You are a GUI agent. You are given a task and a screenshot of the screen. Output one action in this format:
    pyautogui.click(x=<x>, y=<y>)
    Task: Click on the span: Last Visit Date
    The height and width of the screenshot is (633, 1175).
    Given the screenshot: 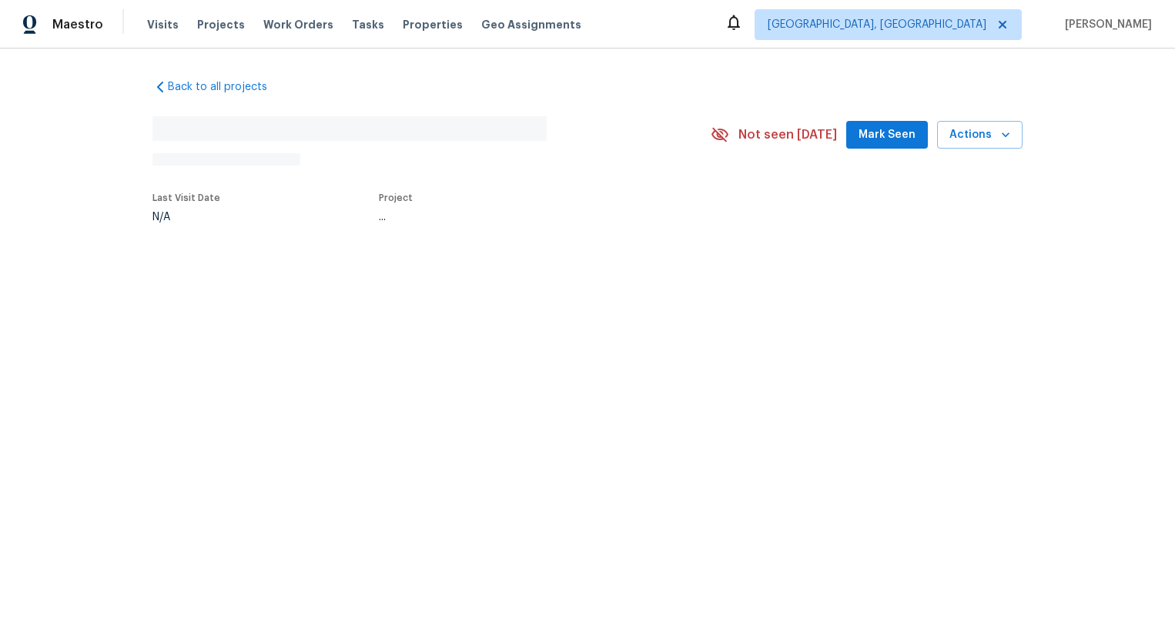 What is the action you would take?
    pyautogui.click(x=186, y=198)
    